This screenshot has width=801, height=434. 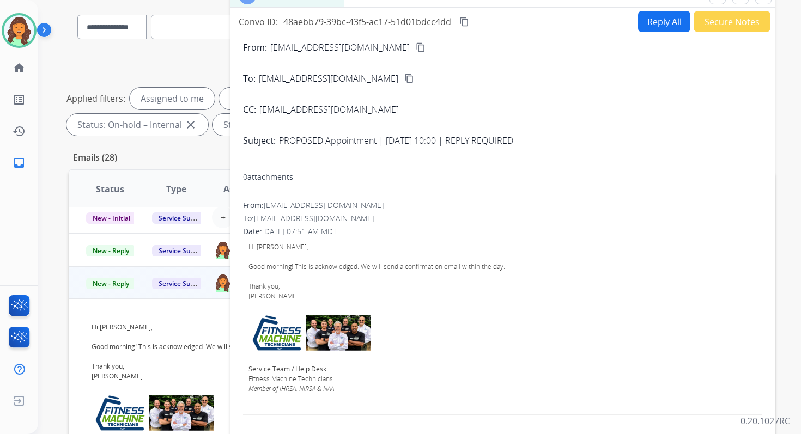 What do you see at coordinates (765, 421) in the screenshot?
I see `p: 0.20.1027RC` at bounding box center [765, 421].